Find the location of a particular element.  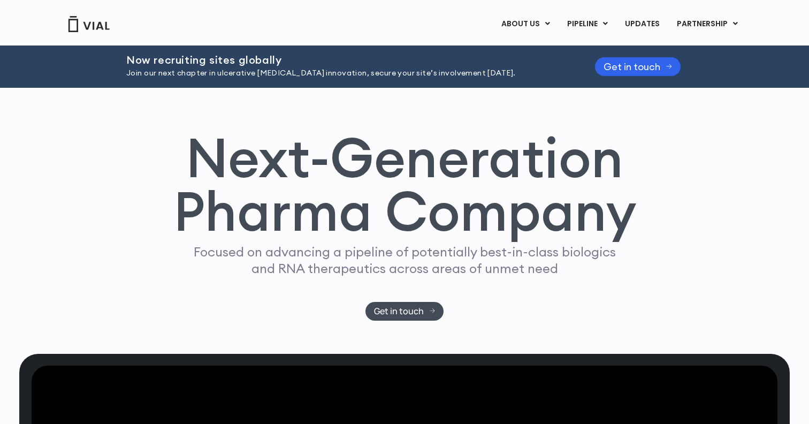

img: Vial Logo is located at coordinates (89, 24).